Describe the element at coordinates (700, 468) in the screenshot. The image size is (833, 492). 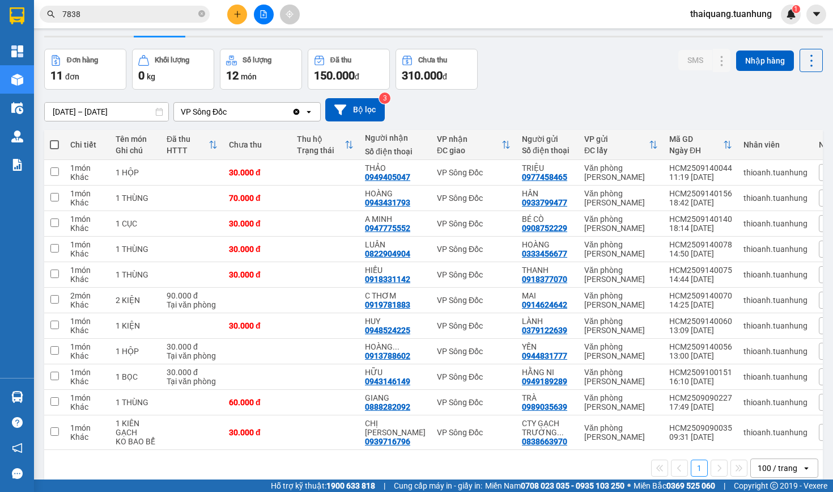
I see `button: 1` at that location.